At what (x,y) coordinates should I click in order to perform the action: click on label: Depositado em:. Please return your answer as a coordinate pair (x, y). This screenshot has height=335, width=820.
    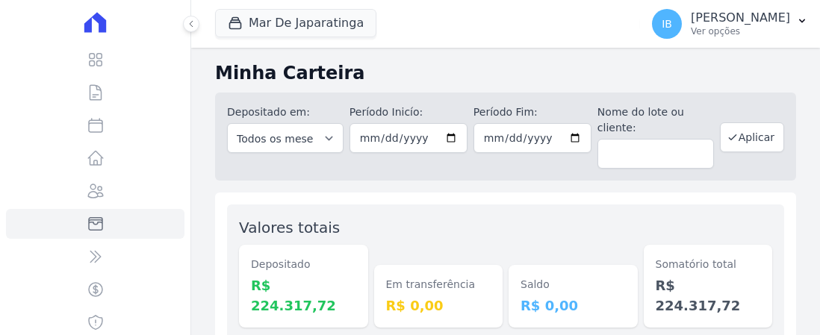
    Looking at the image, I should click on (268, 112).